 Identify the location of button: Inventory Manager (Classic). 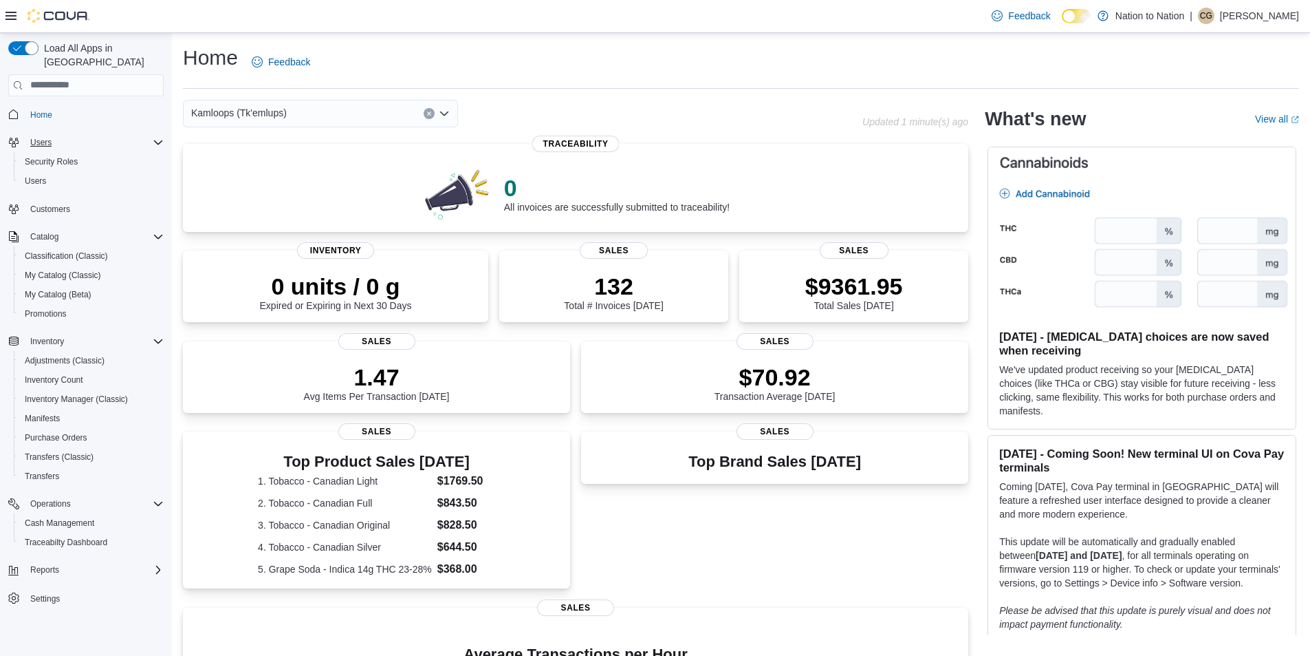
(91, 399).